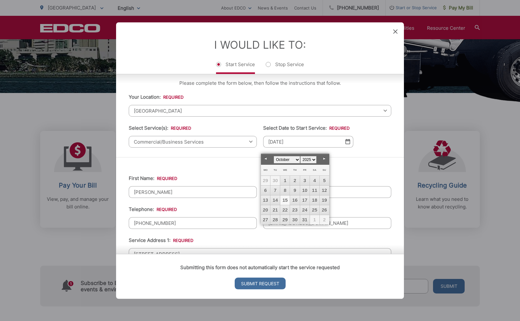 This screenshot has width=520, height=321. What do you see at coordinates (285, 170) in the screenshot?
I see `span: Wednesday` at bounding box center [285, 170].